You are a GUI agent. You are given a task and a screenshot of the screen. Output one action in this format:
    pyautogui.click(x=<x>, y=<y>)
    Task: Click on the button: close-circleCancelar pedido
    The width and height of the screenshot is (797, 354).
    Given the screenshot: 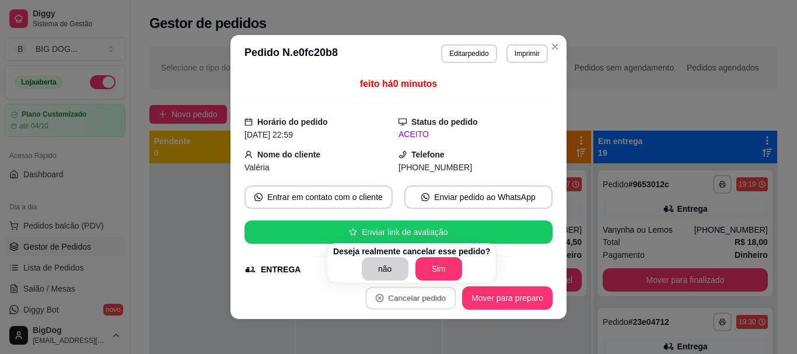 What is the action you would take?
    pyautogui.click(x=410, y=298)
    